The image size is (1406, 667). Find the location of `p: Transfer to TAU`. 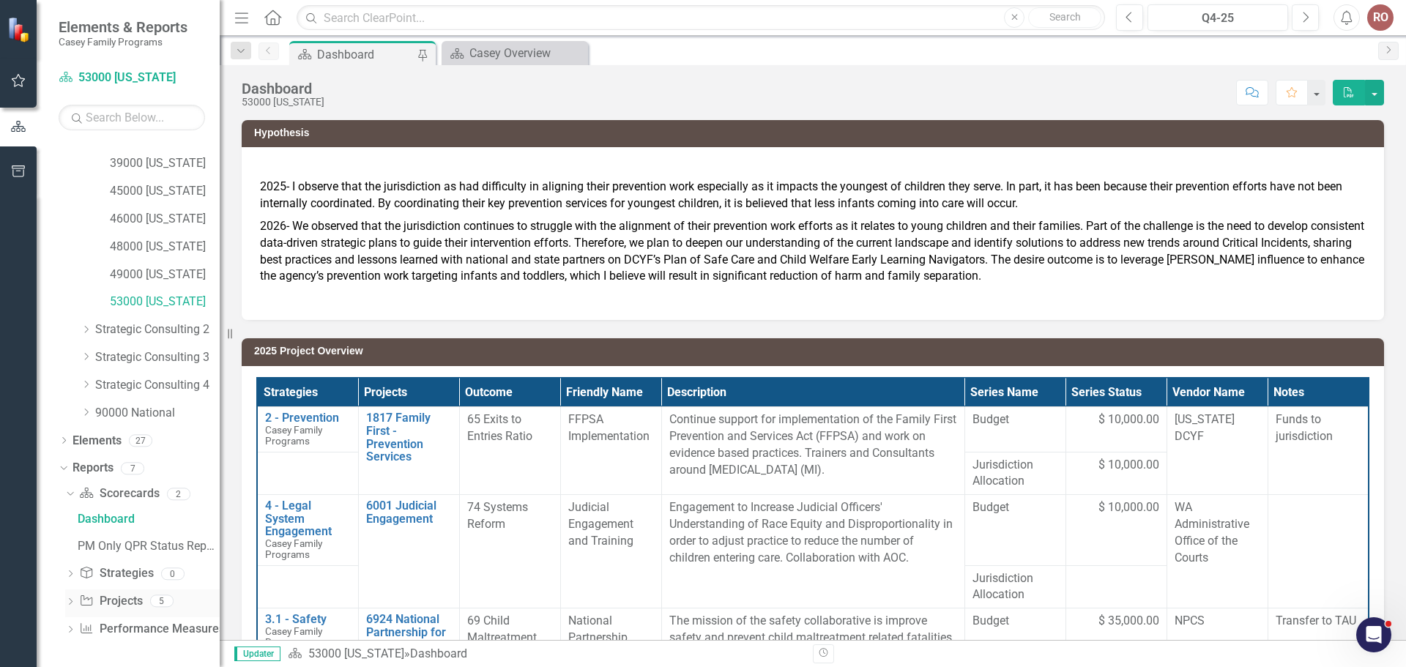

p: Transfer to TAU is located at coordinates (1318, 621).